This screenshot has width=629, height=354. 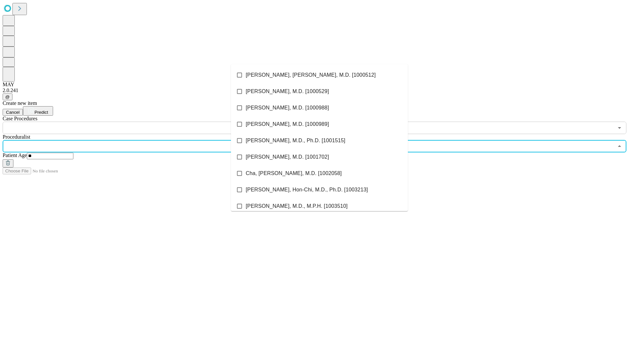 I want to click on button: Close, so click(x=619, y=146).